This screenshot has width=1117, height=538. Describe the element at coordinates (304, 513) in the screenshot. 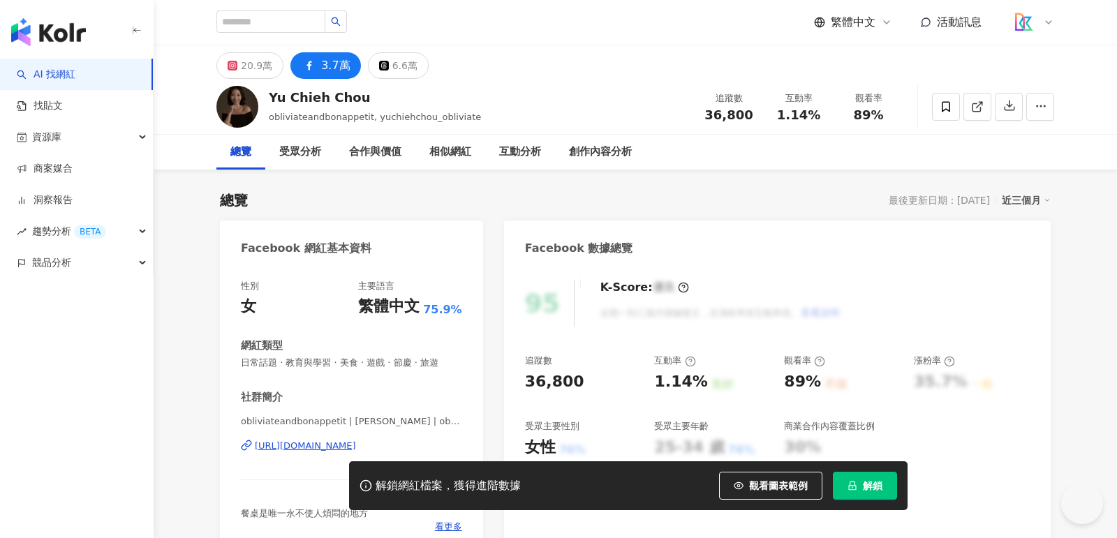

I see `span: 餐桌是唯一永不使人煩悶的地方` at that location.